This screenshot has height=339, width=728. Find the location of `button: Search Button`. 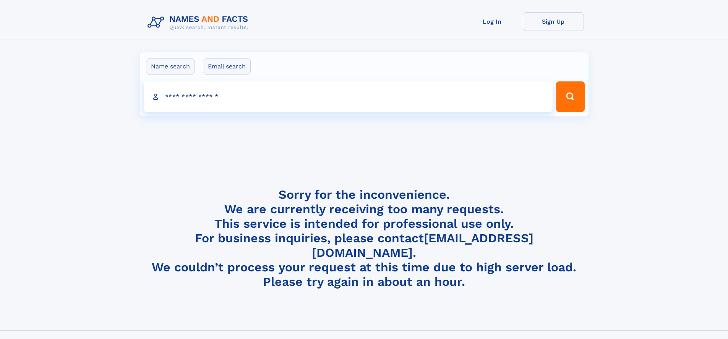

button: Search Button is located at coordinates (570, 97).